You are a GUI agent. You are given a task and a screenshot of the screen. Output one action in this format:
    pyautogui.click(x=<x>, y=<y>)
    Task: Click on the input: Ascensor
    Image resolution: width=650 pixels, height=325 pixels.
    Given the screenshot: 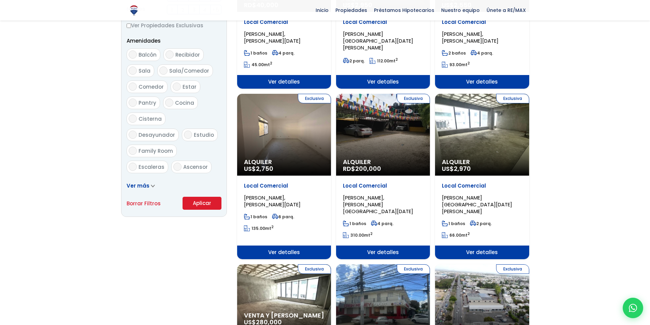 What is the action you would take?
    pyautogui.click(x=177, y=167)
    